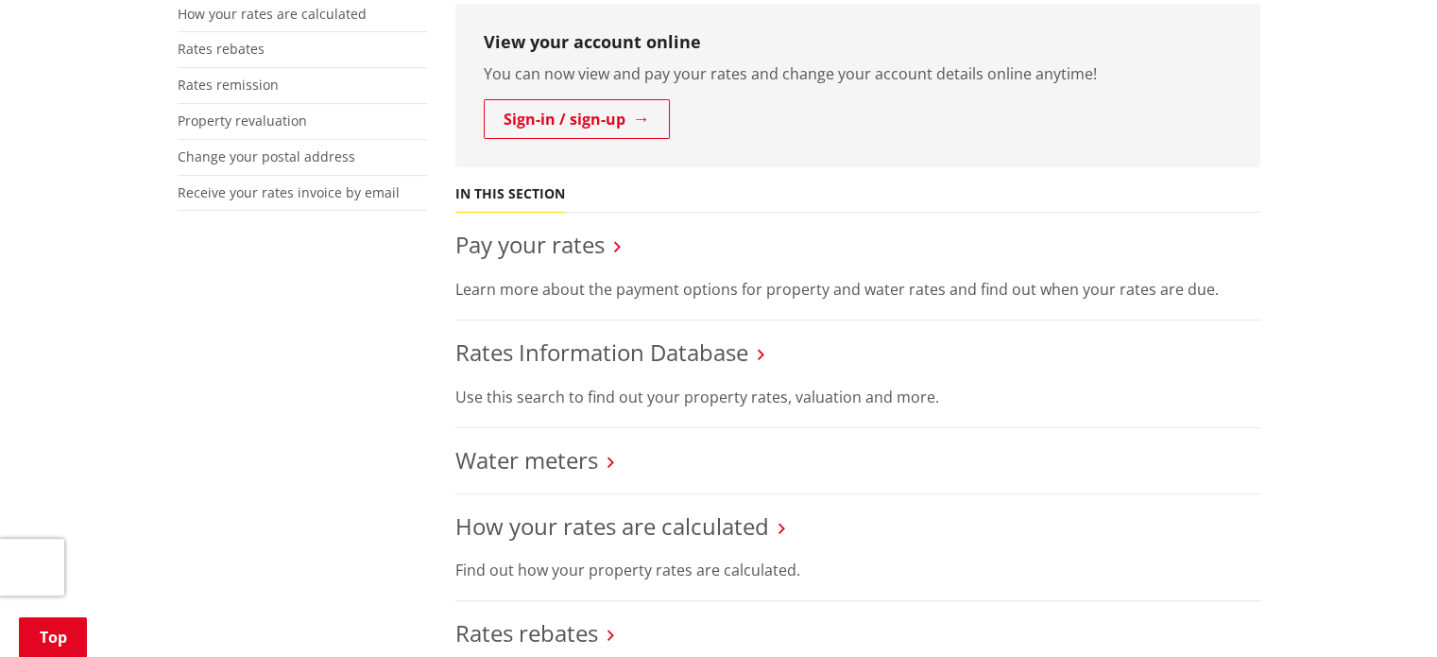 This screenshot has width=1437, height=657. What do you see at coordinates (576, 119) in the screenshot?
I see `a: Sign-in / sign-up` at bounding box center [576, 119].